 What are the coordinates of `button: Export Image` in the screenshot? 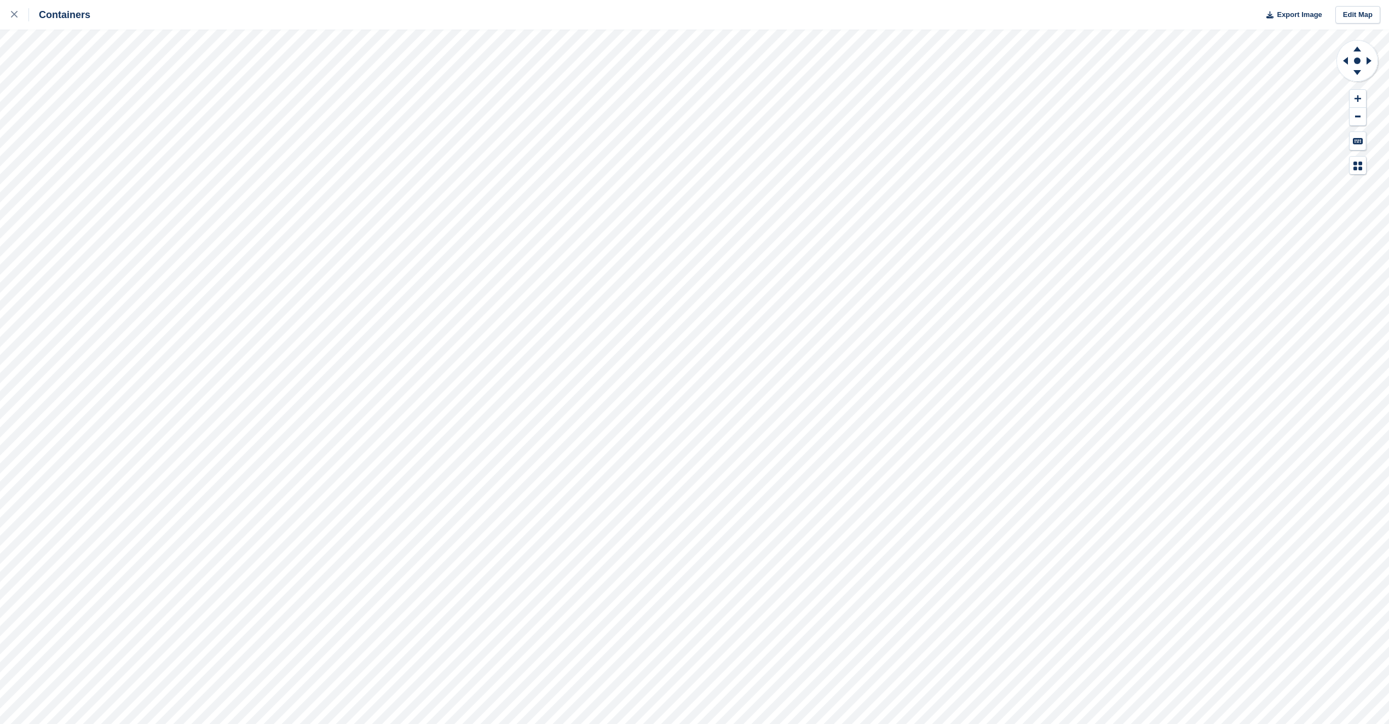 It's located at (1291, 15).